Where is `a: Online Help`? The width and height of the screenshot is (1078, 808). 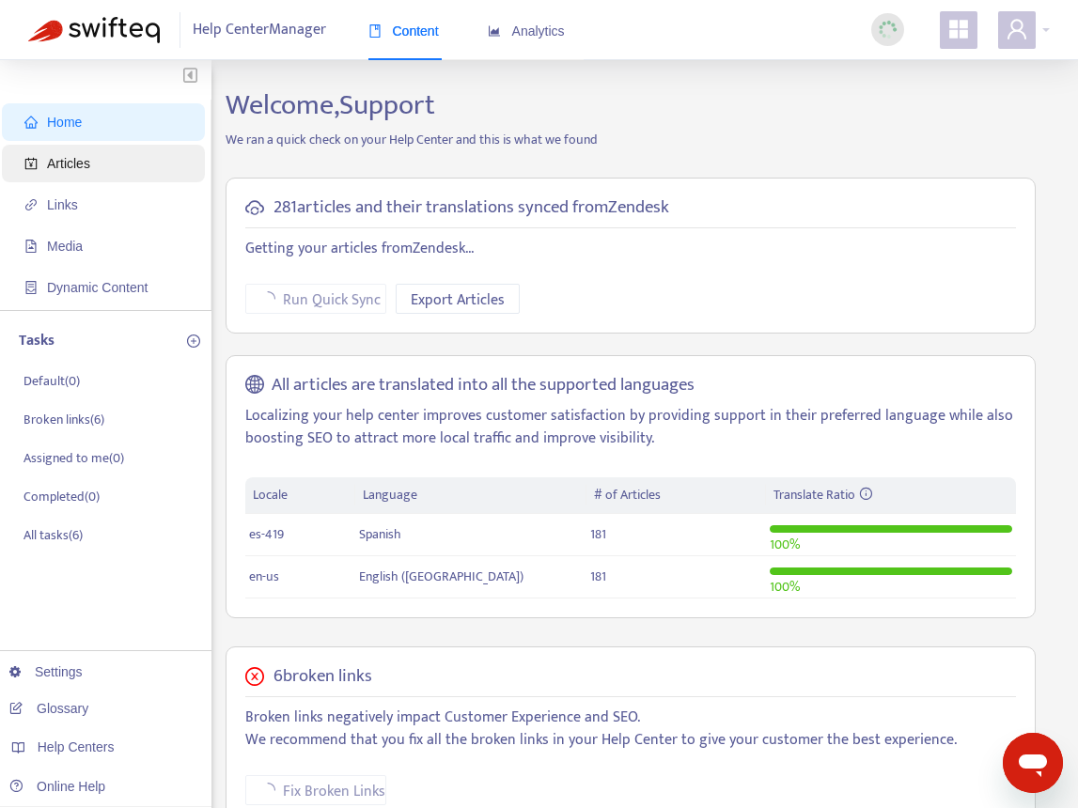
a: Online Help is located at coordinates (57, 786).